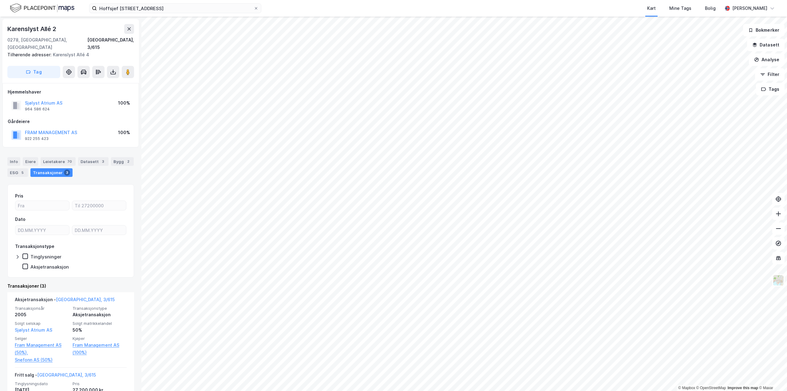 This screenshot has height=391, width=787. I want to click on div: Mine Tags, so click(681, 8).